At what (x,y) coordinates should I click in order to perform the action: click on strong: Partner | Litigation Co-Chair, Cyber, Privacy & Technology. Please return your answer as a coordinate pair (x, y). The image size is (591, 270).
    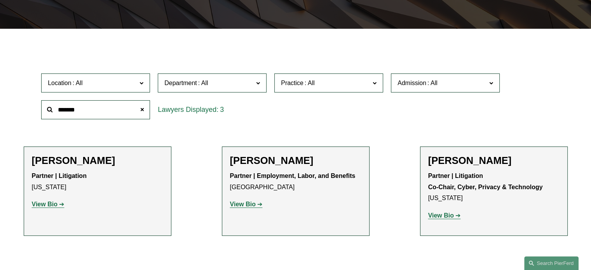
    Looking at the image, I should click on (485, 181).